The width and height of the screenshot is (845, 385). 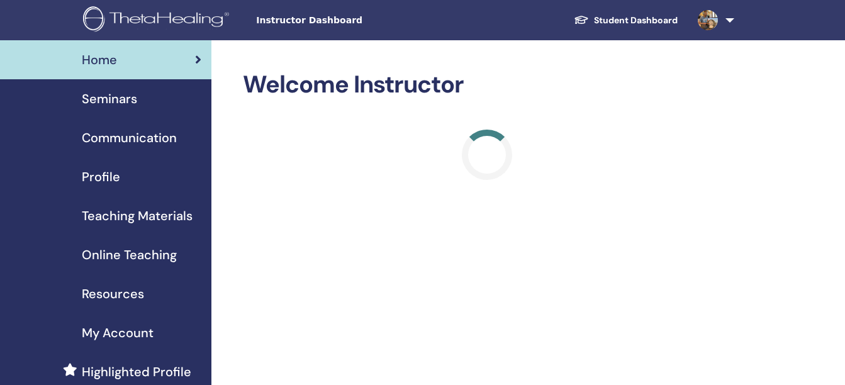 I want to click on span: Resources, so click(x=113, y=294).